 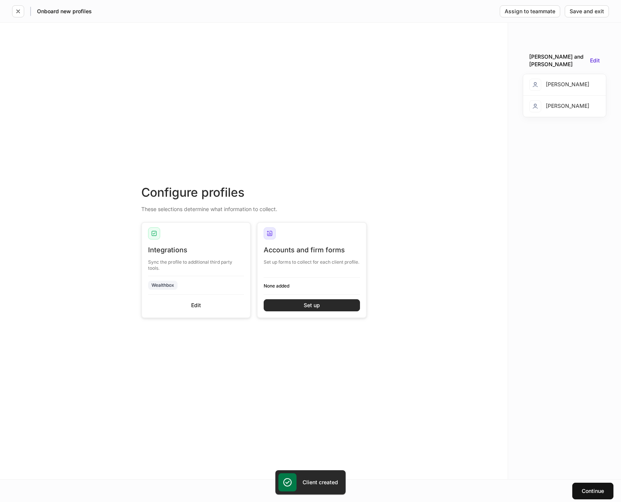 I want to click on div: Set up forms to collect for each client profile., so click(x=312, y=260).